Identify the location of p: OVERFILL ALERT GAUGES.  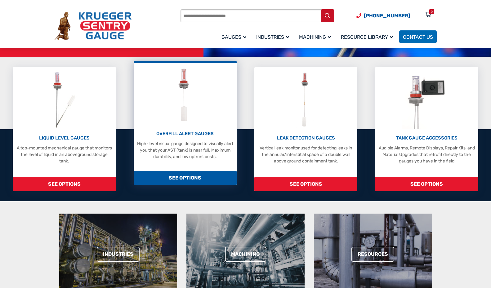
(185, 134).